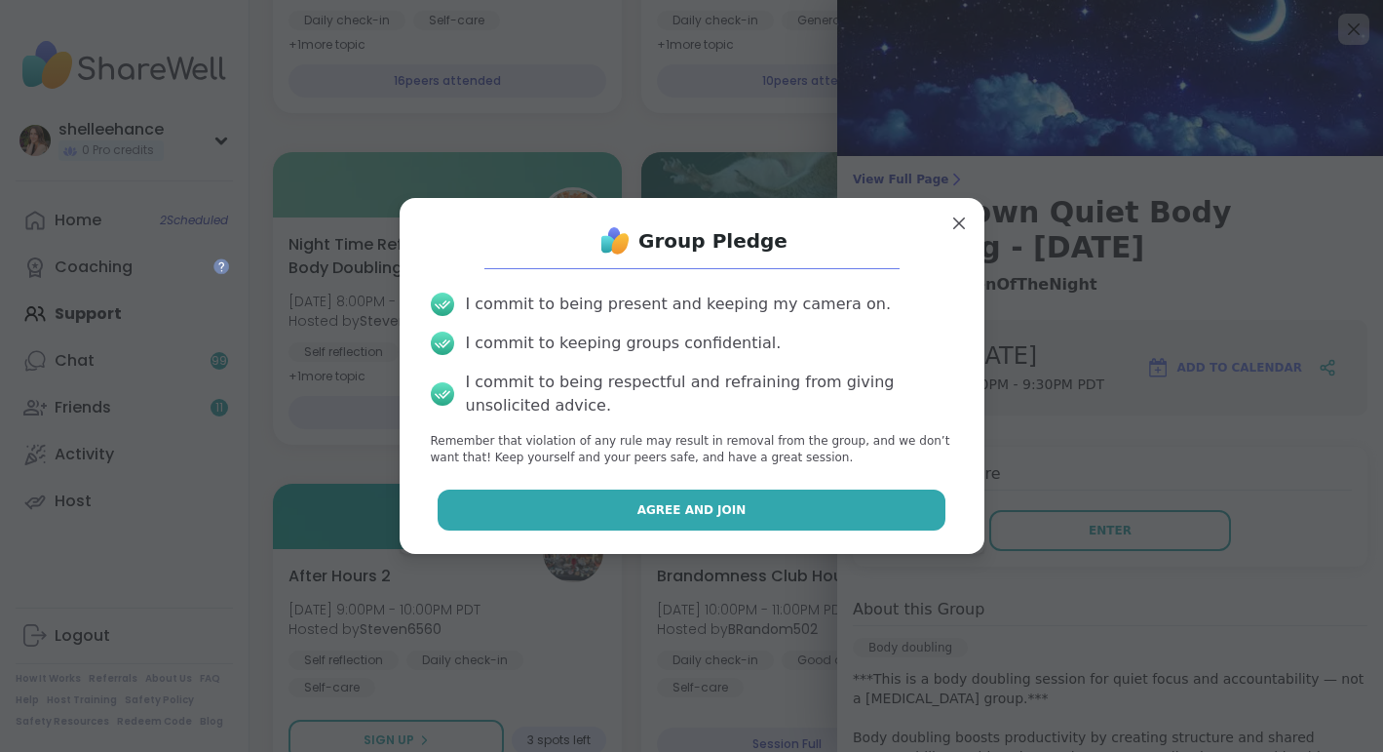 The width and height of the screenshot is (1383, 752). Describe the element at coordinates (678, 304) in the screenshot. I see `div: I commit to being present and keeping my camera on.` at that location.